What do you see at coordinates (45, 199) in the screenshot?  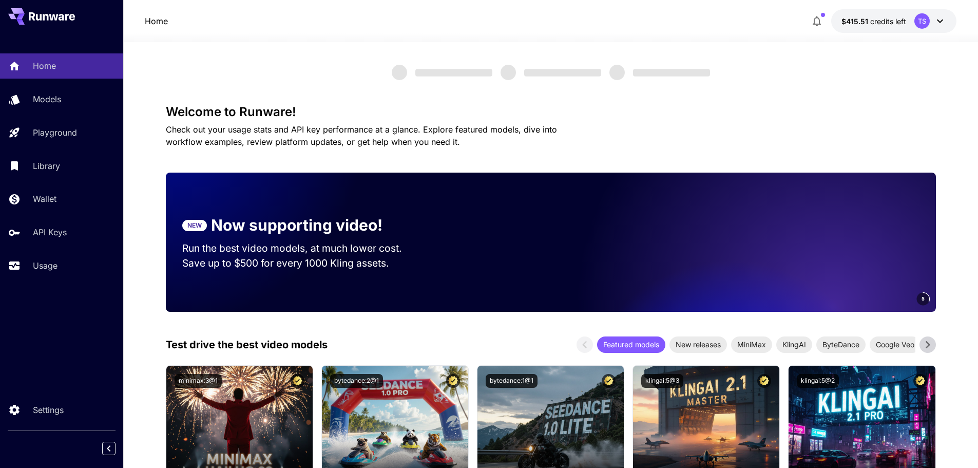 I see `p: Wallet` at bounding box center [45, 199].